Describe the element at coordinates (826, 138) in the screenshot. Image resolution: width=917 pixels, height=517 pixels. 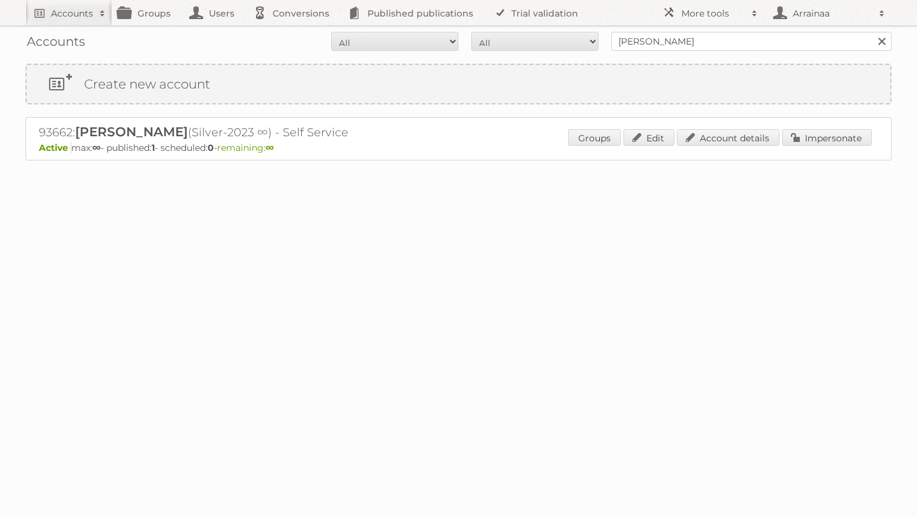
I see `a: Impersonate` at that location.